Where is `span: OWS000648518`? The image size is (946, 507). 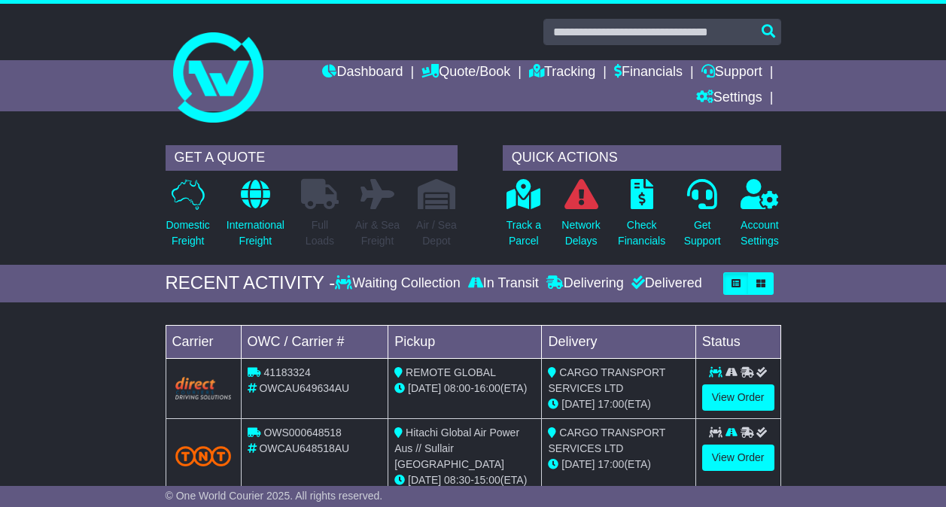 span: OWS000648518 is located at coordinates (302, 433).